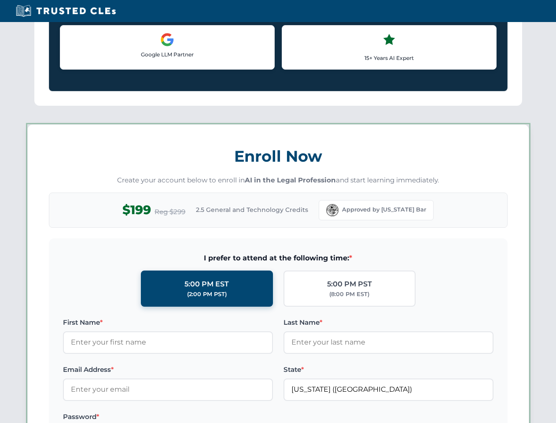 This screenshot has width=556, height=423. I want to click on img: Trusted CLEs, so click(66, 11).